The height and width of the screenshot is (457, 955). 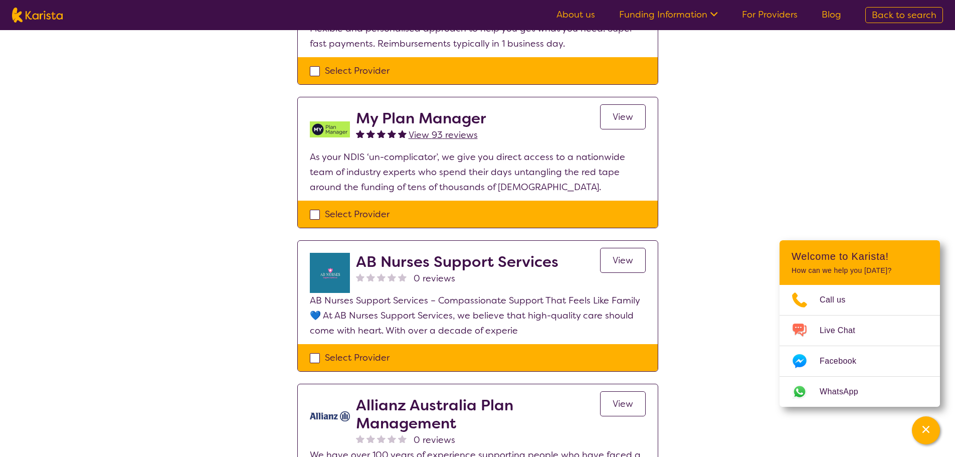 What do you see at coordinates (860, 323) in the screenshot?
I see `div: Channel Menu` at bounding box center [860, 323].